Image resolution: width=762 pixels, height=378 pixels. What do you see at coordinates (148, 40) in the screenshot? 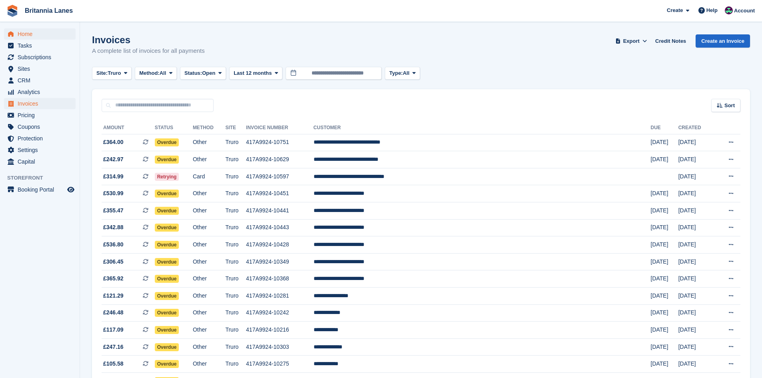
I see `h1: Invoices` at bounding box center [148, 40].